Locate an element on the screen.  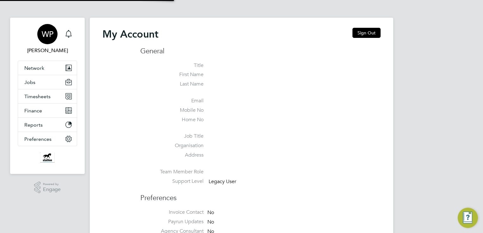
label: Support Level is located at coordinates (172, 182).